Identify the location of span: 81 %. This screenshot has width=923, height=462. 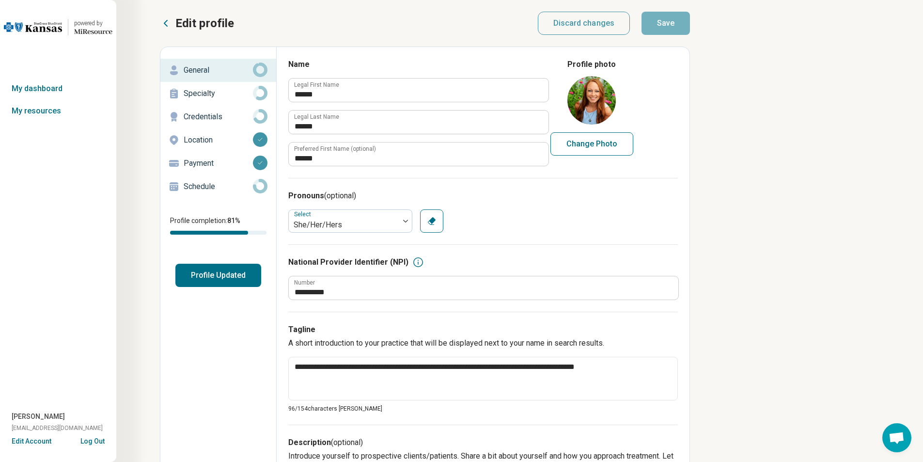
(234, 220).